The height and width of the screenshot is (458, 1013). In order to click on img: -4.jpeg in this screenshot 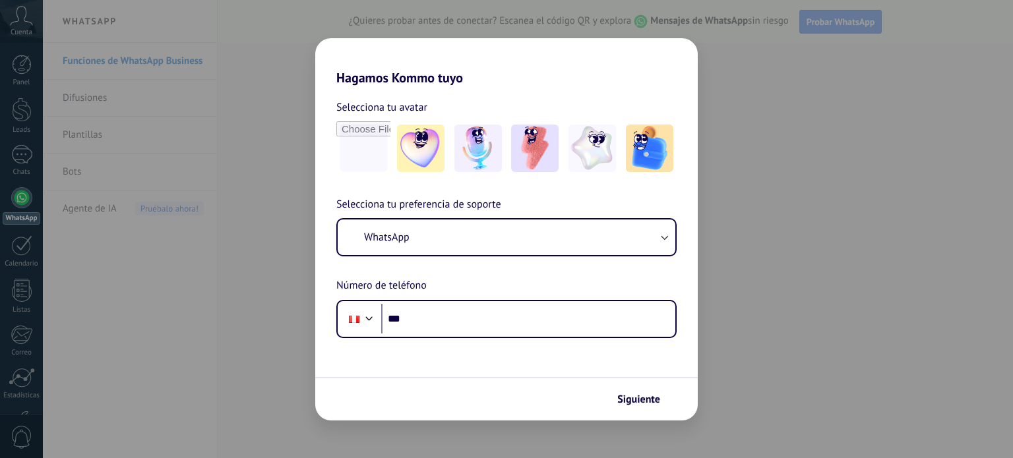, I will do `click(592, 148)`.